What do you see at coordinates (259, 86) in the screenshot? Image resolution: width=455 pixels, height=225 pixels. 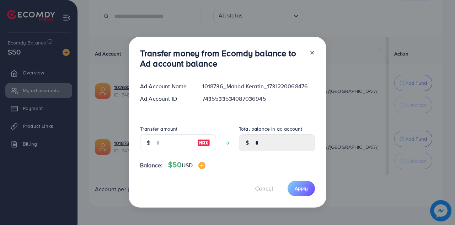 I see `div: 1018736_Mahad Keratin_1731220068476` at bounding box center [259, 86].